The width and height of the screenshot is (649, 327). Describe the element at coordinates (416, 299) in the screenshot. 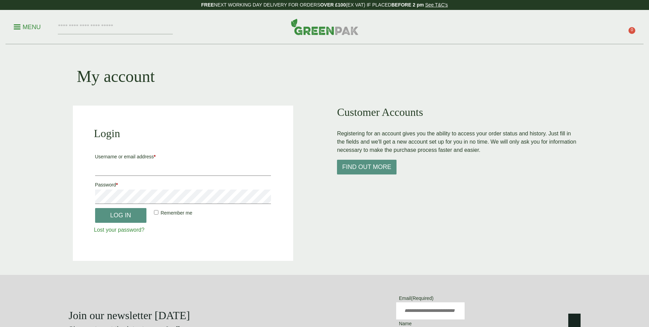

I see `label: Email` at that location.